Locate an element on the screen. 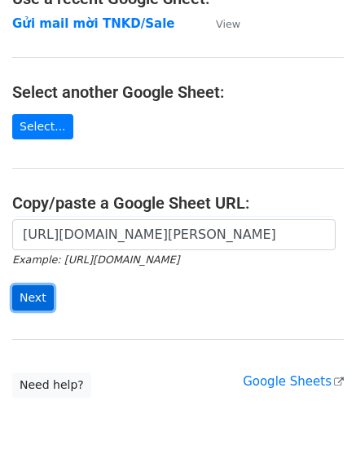 The width and height of the screenshot is (356, 476). input: Next is located at coordinates (33, 297).